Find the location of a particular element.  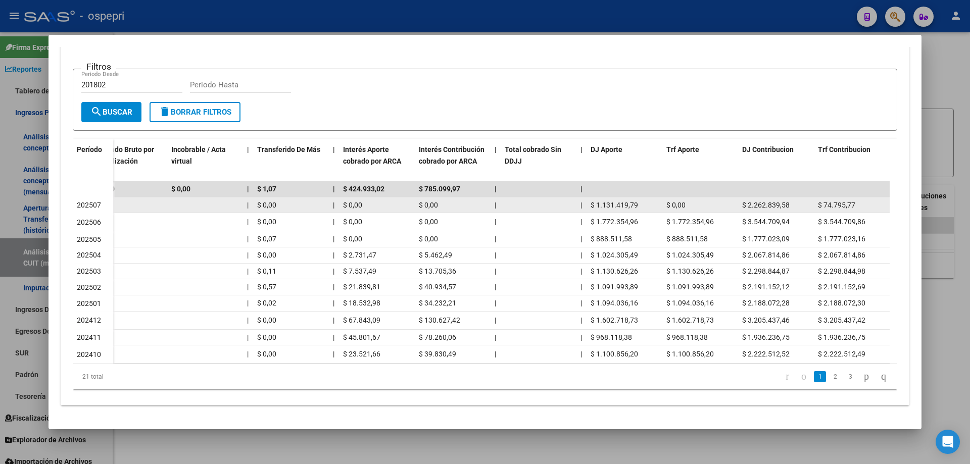

span: 202411 is located at coordinates (89, 338).